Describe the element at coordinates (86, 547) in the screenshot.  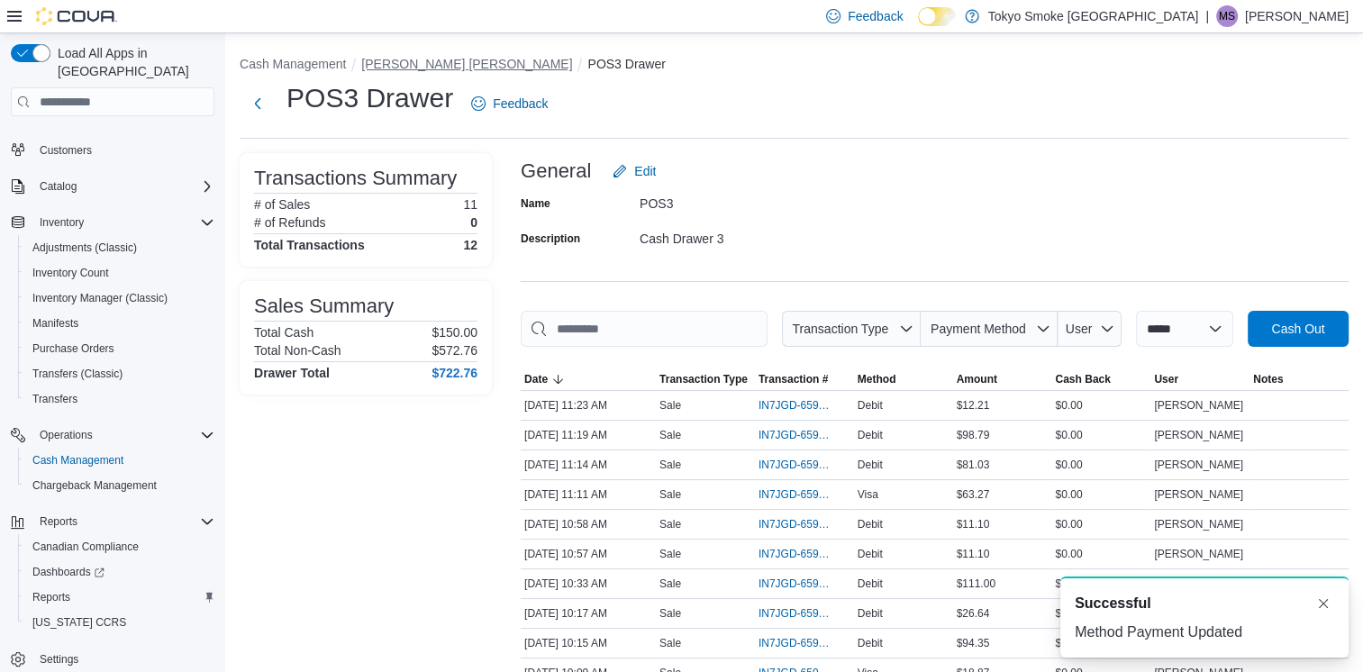
I see `span: Canadian Compliance` at that location.